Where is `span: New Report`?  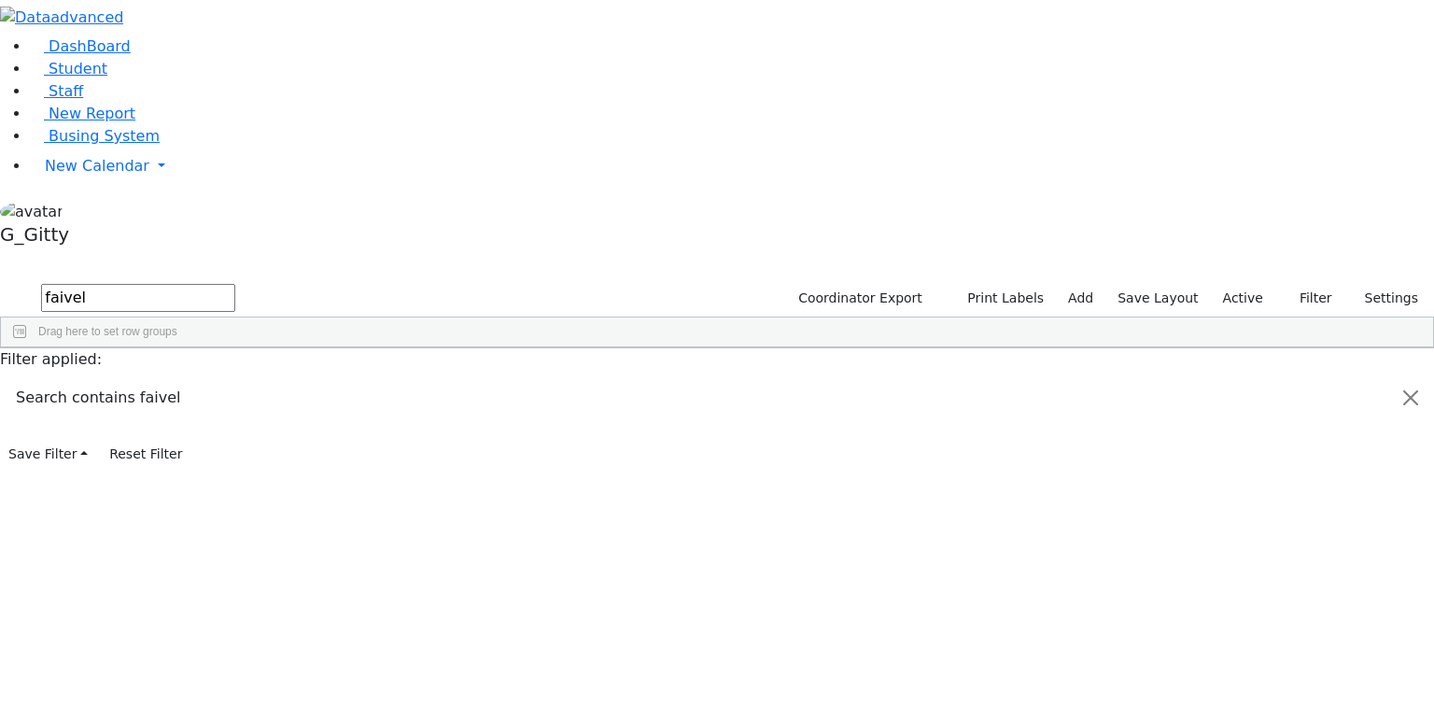 span: New Report is located at coordinates (91, 113).